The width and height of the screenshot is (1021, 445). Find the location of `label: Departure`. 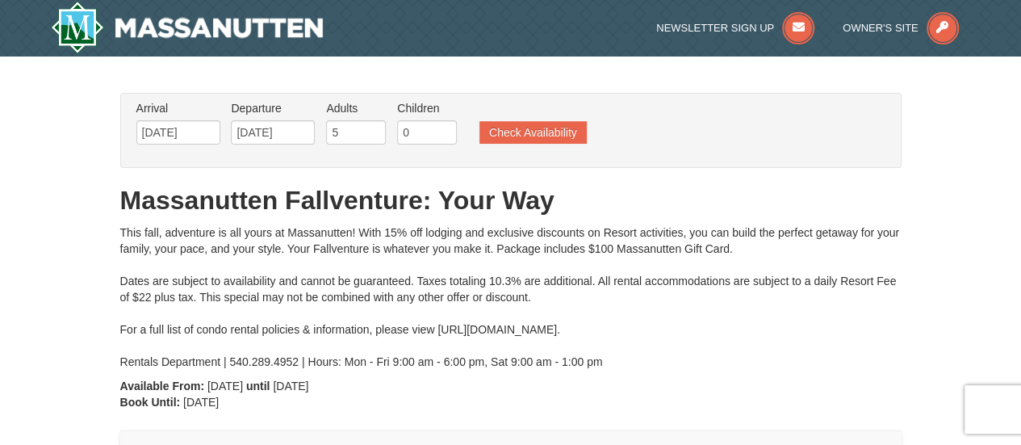

label: Departure is located at coordinates (273, 108).